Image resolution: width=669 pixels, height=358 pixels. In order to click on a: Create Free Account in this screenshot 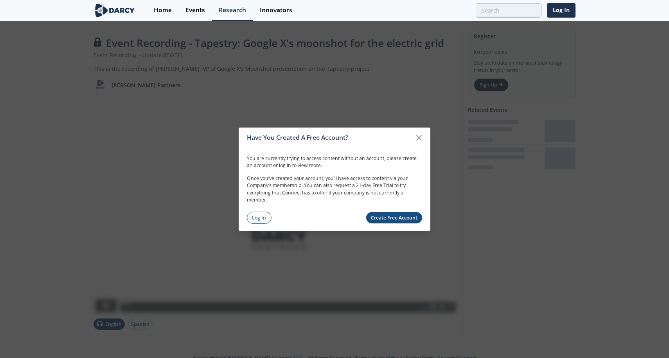, I will do `click(394, 217)`.